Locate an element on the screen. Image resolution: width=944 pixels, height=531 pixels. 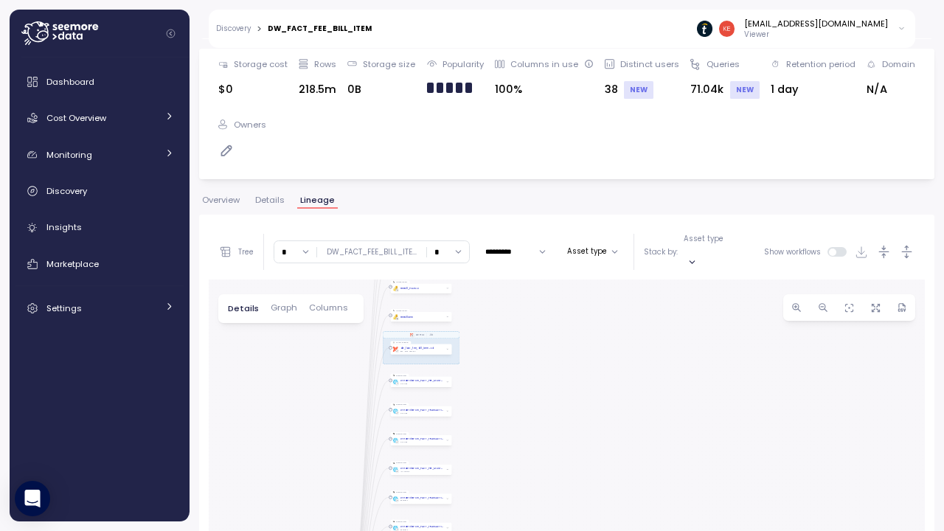
a: Create View DW_FACT_TRANSACTION_VW_2_OLD is located at coordinates (422, 439).